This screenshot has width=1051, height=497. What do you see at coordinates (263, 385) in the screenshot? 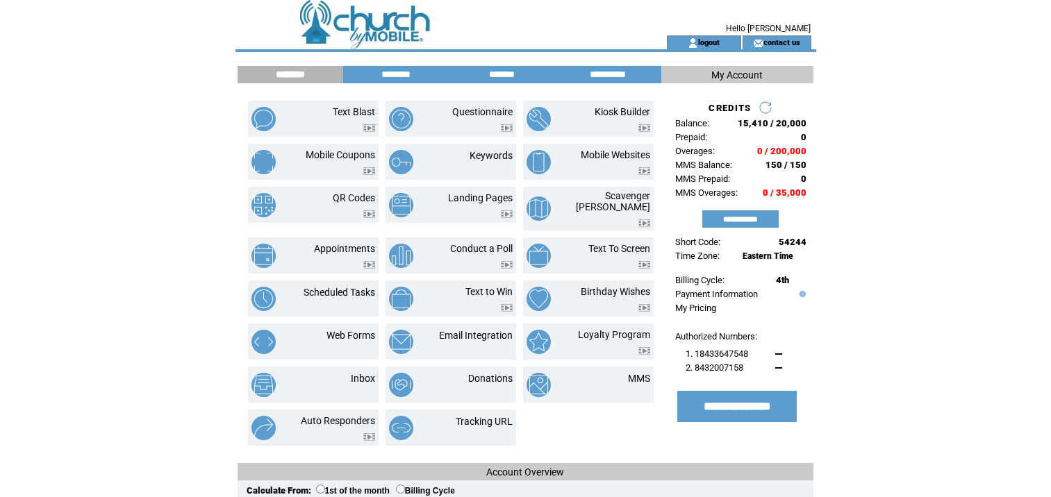
I see `img: inbox.png` at bounding box center [263, 385].